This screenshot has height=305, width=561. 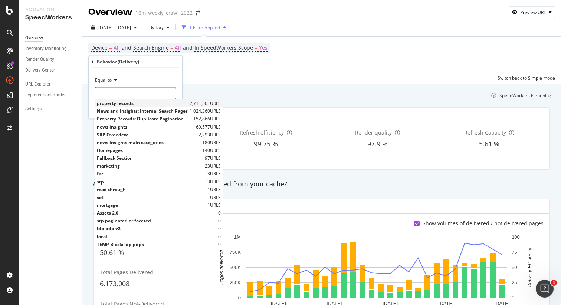 I want to click on div: Settings, so click(x=33, y=109).